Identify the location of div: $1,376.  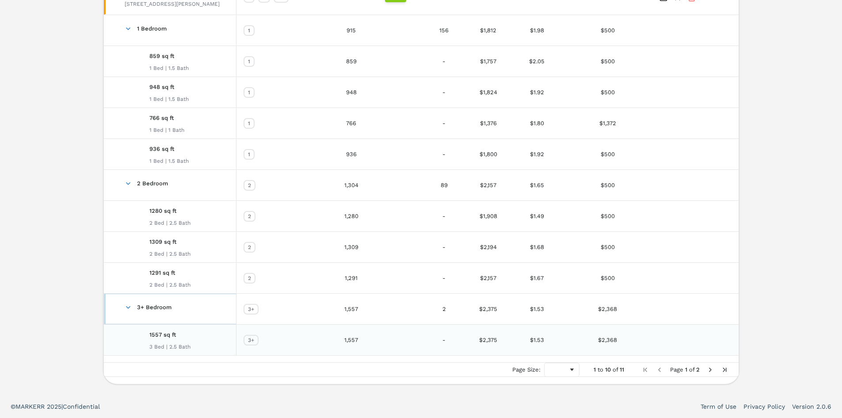
(489, 123).